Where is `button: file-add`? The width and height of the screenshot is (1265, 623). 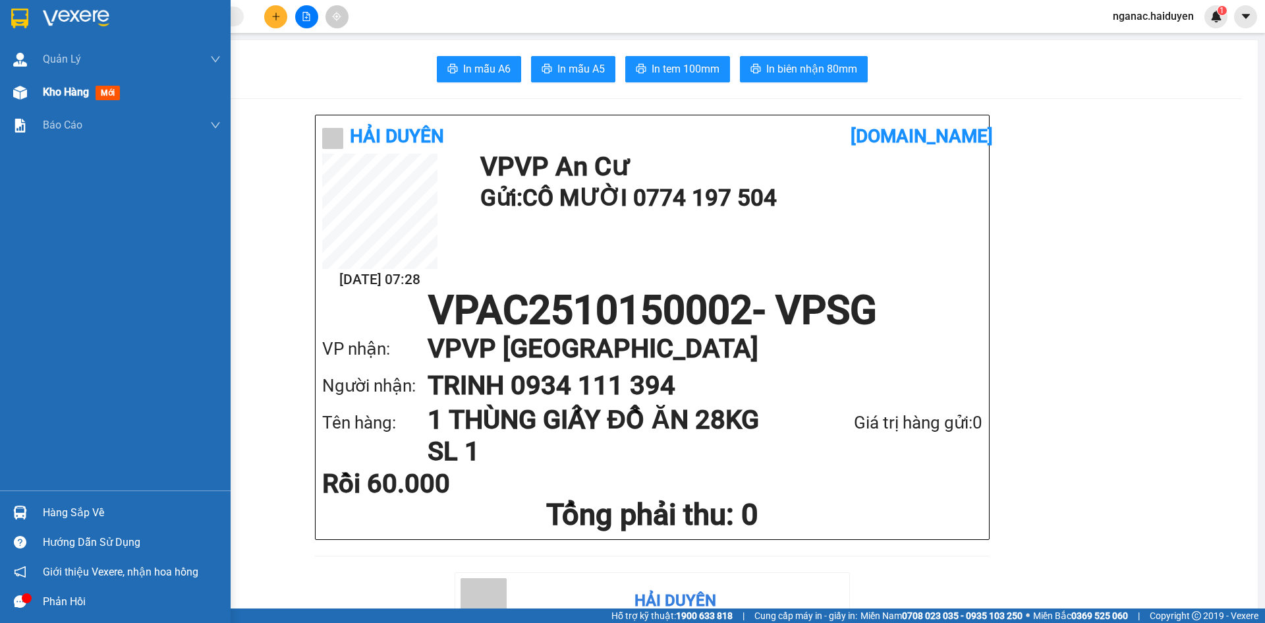
button: file-add is located at coordinates (306, 16).